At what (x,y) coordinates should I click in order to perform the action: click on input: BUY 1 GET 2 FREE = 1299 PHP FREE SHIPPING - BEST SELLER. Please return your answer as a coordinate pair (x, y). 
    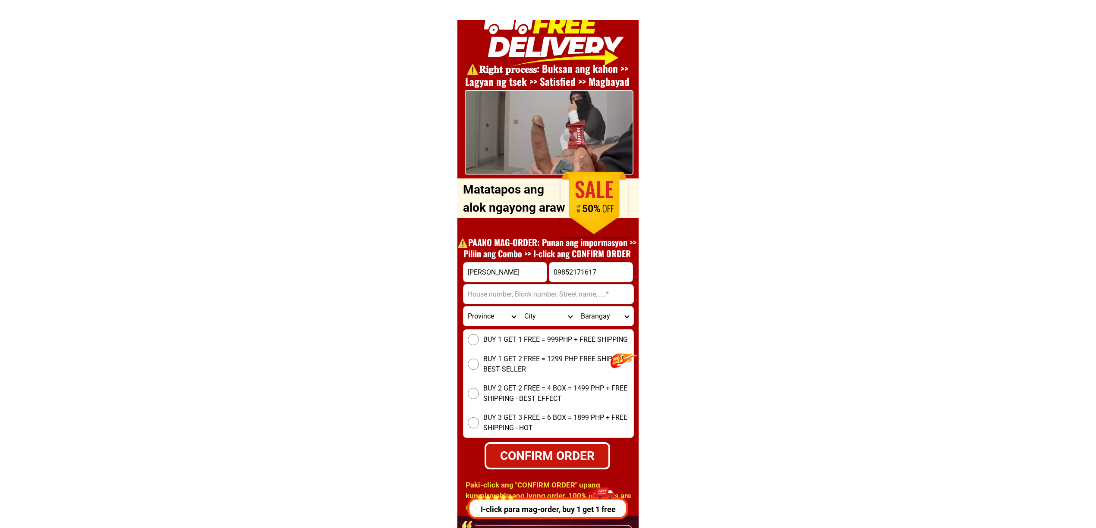
    Looking at the image, I should click on (473, 364).